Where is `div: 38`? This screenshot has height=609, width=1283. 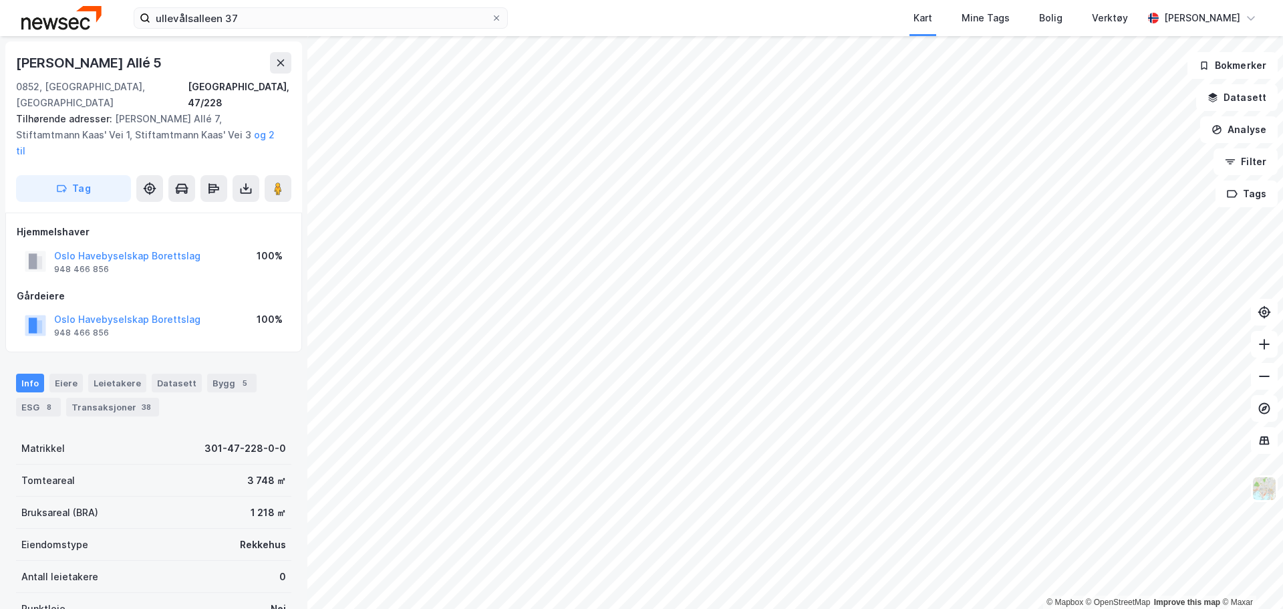
div: 38 is located at coordinates (146, 407).